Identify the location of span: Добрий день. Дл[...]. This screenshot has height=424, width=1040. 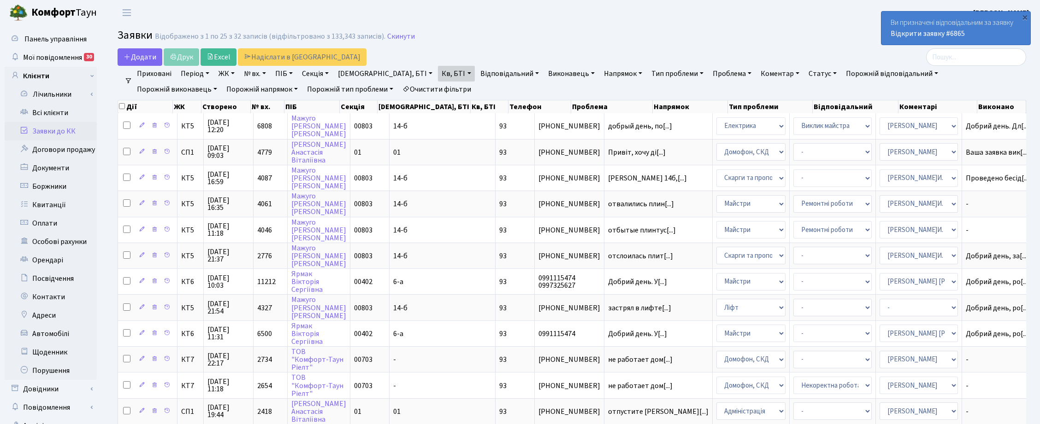
(998, 126).